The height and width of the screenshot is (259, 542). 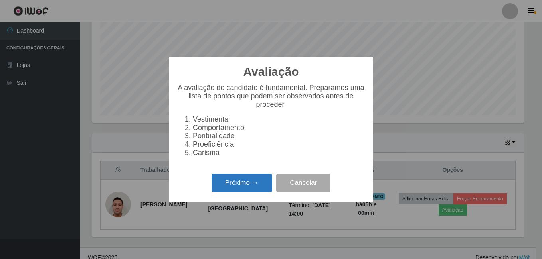 What do you see at coordinates (279, 144) in the screenshot?
I see `li: Proeficiência` at bounding box center [279, 144].